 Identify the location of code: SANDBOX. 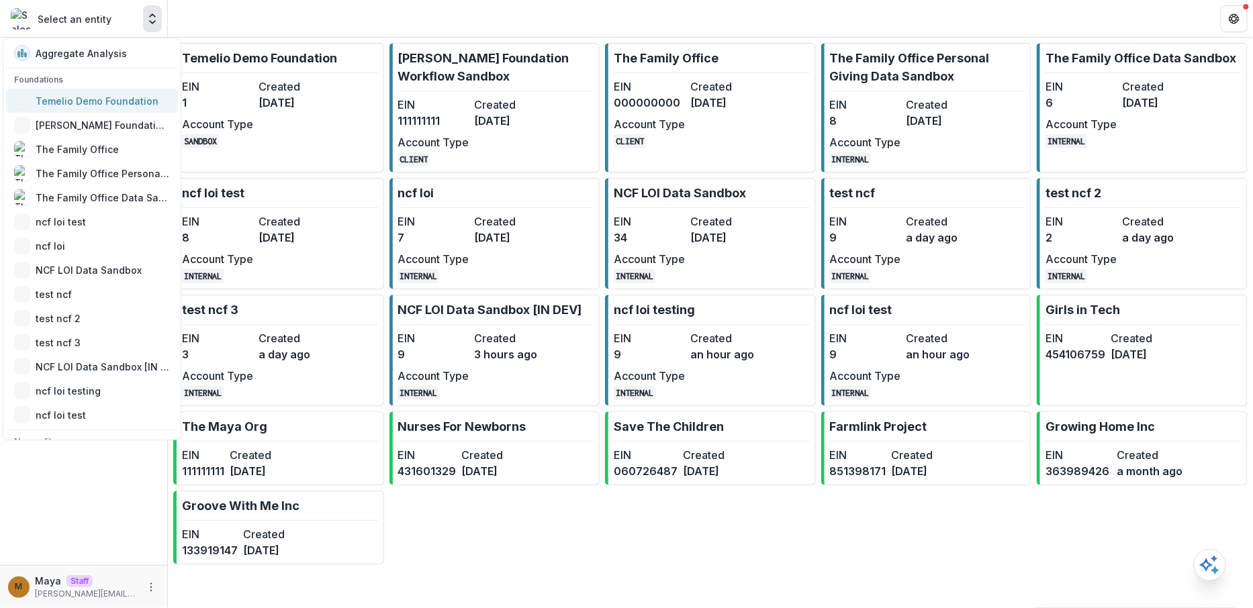
(200, 141).